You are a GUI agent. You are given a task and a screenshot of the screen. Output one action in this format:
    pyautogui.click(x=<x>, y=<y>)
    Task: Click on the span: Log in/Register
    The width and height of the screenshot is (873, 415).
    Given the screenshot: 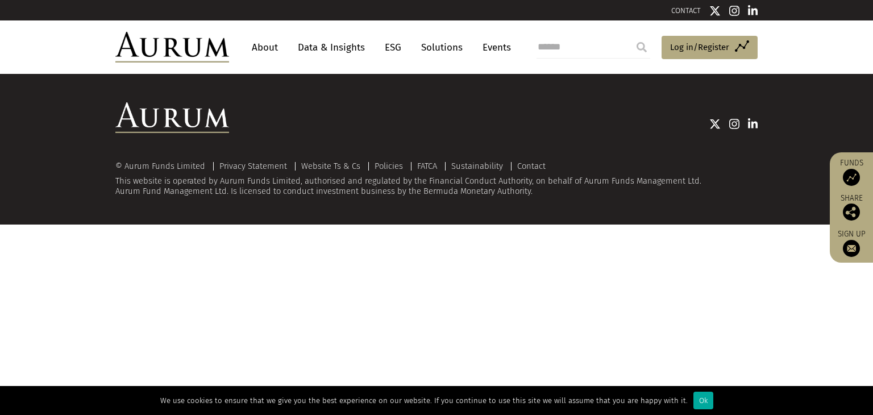 What is the action you would take?
    pyautogui.click(x=699, y=47)
    